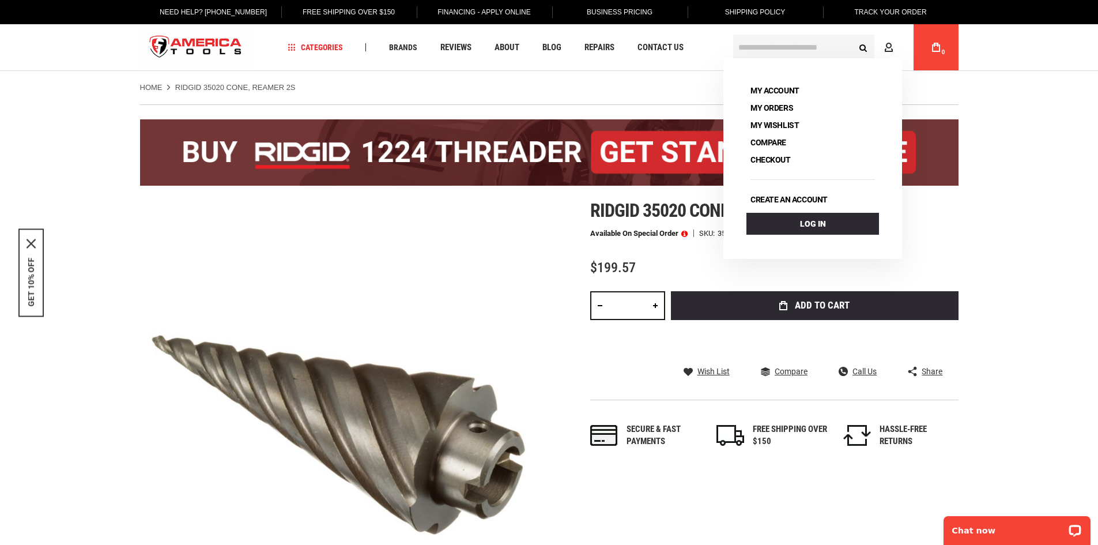 This screenshot has width=1098, height=545. I want to click on strong: SKU, so click(708, 233).